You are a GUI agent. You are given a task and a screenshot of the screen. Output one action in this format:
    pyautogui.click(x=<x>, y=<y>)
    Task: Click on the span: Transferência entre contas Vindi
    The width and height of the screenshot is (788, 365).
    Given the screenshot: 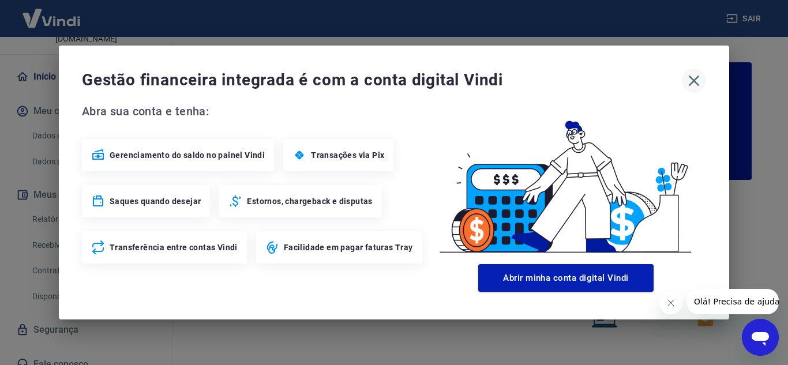 What is the action you would take?
    pyautogui.click(x=174, y=248)
    